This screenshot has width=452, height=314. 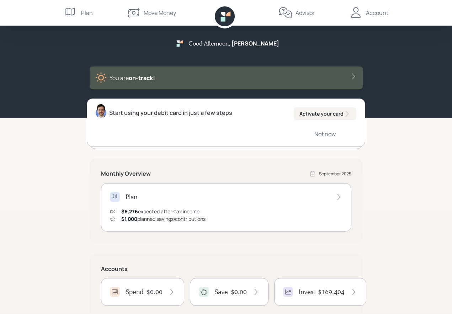 What do you see at coordinates (307, 292) in the screenshot?
I see `h4: Invest` at bounding box center [307, 292].